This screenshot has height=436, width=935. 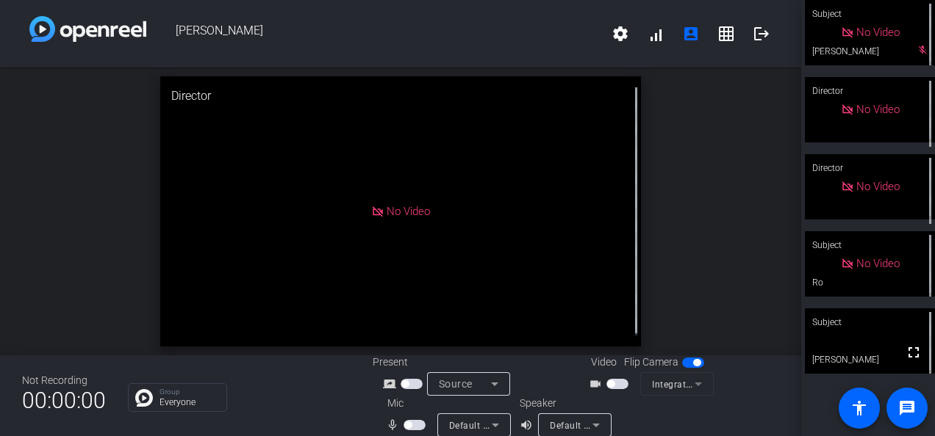 What do you see at coordinates (528, 425) in the screenshot?
I see `mat-icon: volume_up` at bounding box center [528, 425].